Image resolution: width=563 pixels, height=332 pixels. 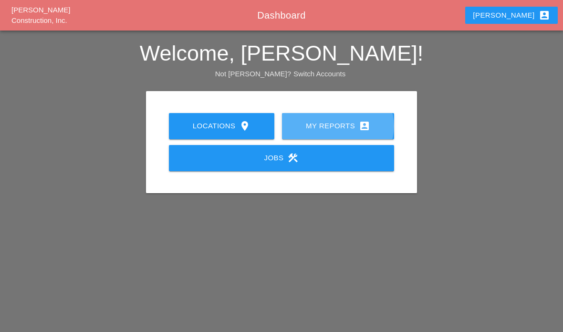 What do you see at coordinates (338, 126) in the screenshot?
I see `div: My Reports` at bounding box center [338, 126].